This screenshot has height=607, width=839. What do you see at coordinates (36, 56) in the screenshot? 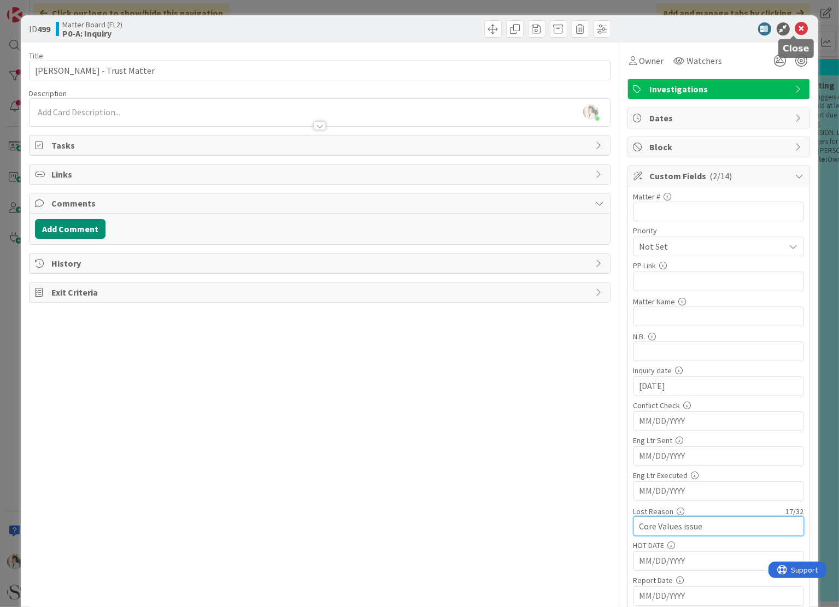
I see `label: Title` at bounding box center [36, 56].